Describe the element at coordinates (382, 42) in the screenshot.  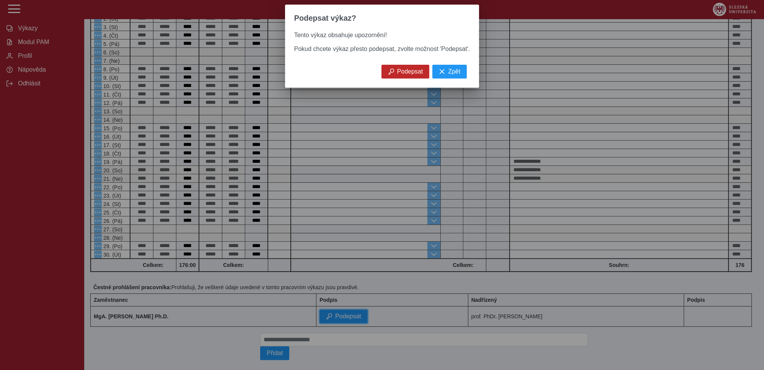
I see `span: Tento výkaz obsahuje upozornění! Pokud chcete výkaz přesto podepsat, zvolte možnost 'Podepsat'.` at that location.